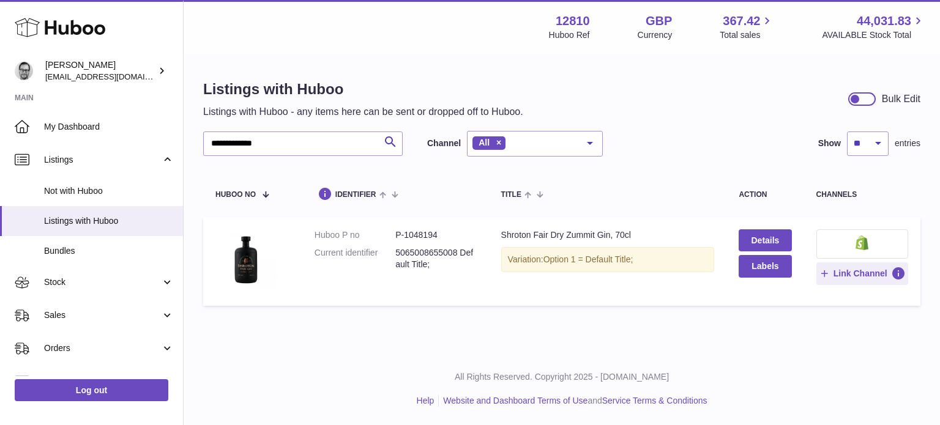 The width and height of the screenshot is (940, 425). What do you see at coordinates (356, 195) in the screenshot?
I see `span: identifier` at bounding box center [356, 195].